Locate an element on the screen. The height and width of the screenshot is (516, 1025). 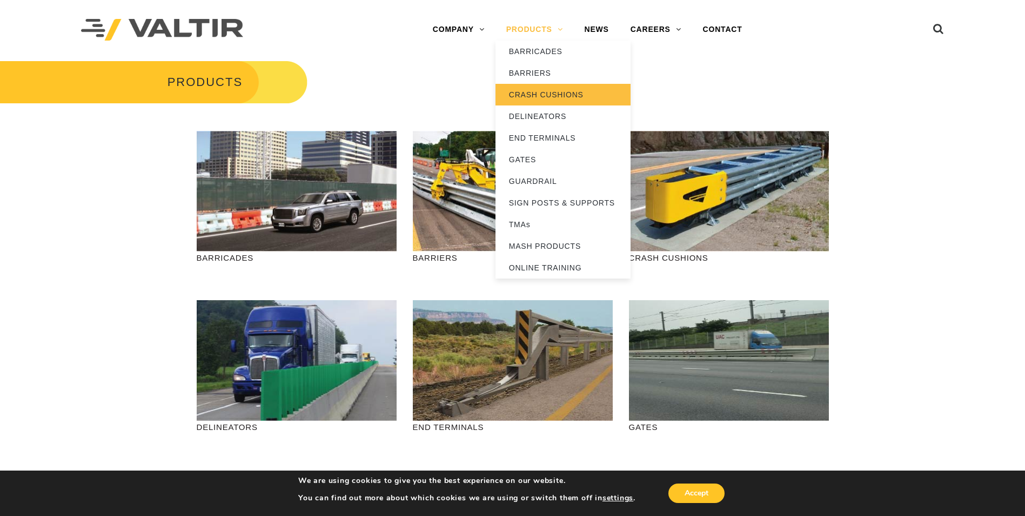
button: Accept is located at coordinates (697, 493).